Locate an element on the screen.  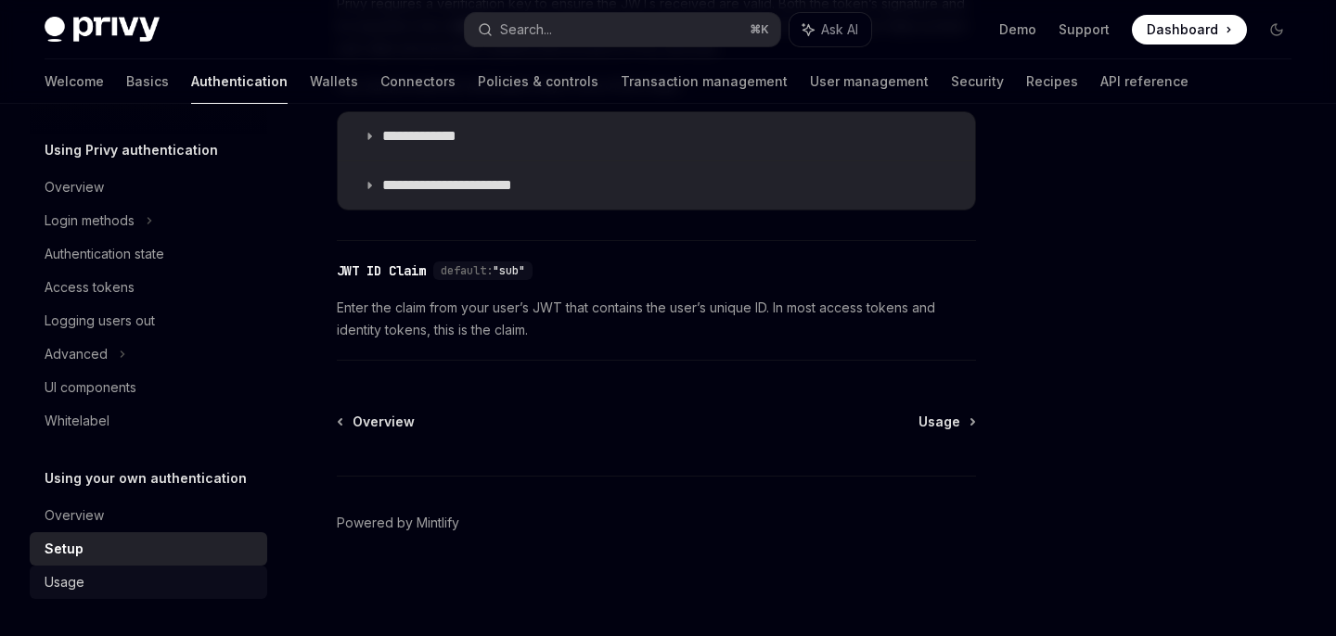
a: Wallets is located at coordinates (334, 82).